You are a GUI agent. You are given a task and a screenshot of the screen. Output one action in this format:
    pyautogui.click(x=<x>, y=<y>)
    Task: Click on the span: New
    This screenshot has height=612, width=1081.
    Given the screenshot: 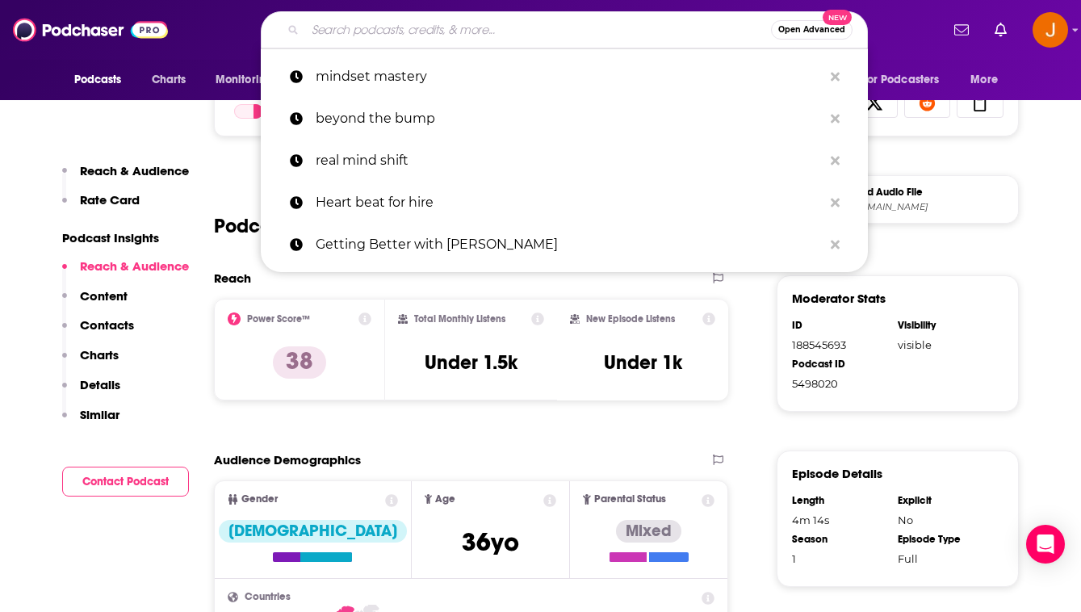 What is the action you would take?
    pyautogui.click(x=837, y=17)
    